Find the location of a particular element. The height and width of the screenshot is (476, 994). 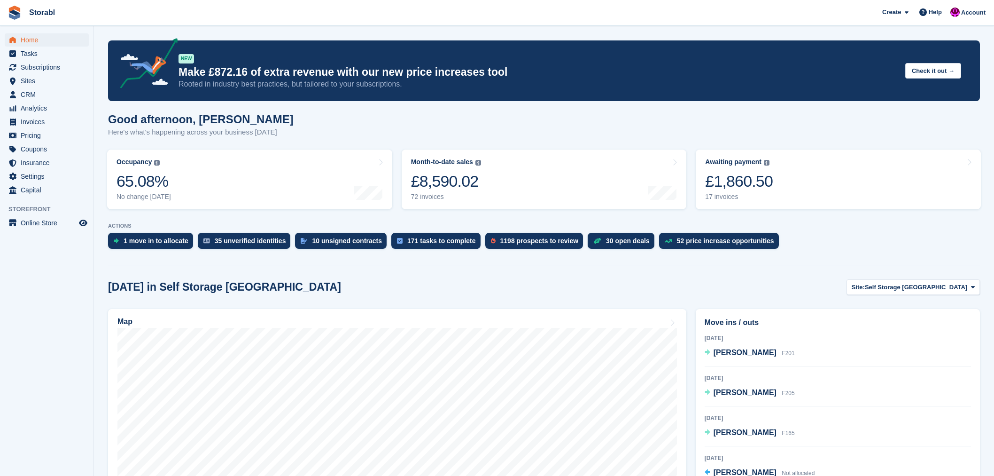

span: Home is located at coordinates (49, 40).